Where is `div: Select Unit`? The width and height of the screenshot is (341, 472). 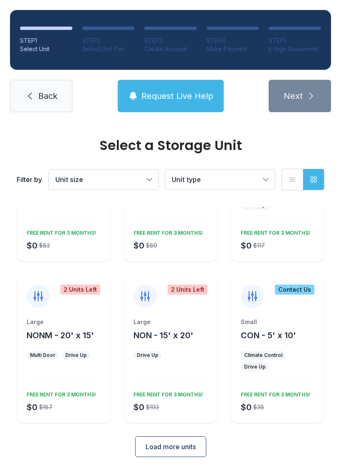 div: Select Unit is located at coordinates (46, 49).